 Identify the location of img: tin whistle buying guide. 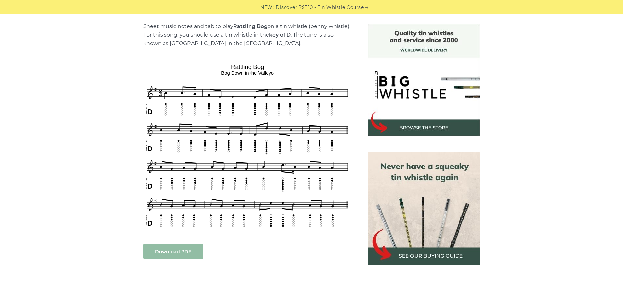
(424, 208).